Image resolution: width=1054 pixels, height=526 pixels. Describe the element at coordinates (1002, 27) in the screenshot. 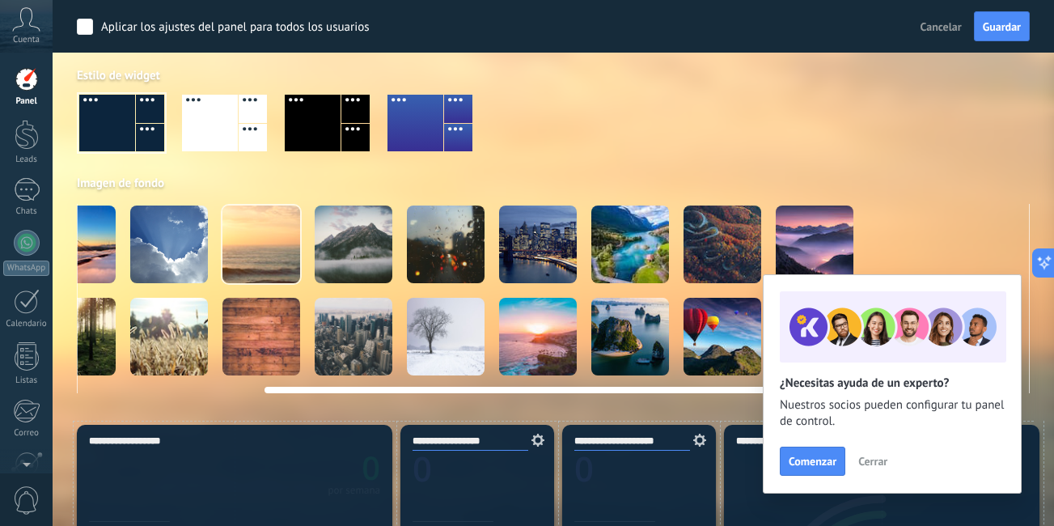

I see `span: Guardar` at that location.